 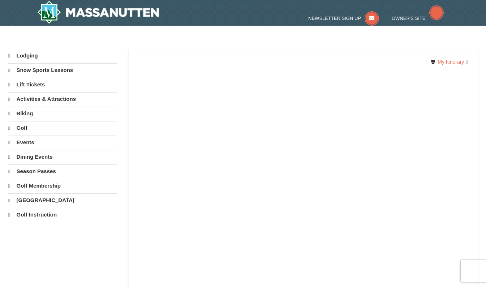 I want to click on a: Activities & Attractions, so click(x=63, y=99).